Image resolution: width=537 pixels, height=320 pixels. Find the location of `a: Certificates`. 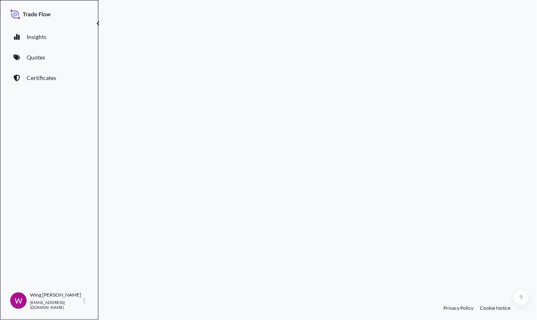

a: Certificates is located at coordinates (49, 78).